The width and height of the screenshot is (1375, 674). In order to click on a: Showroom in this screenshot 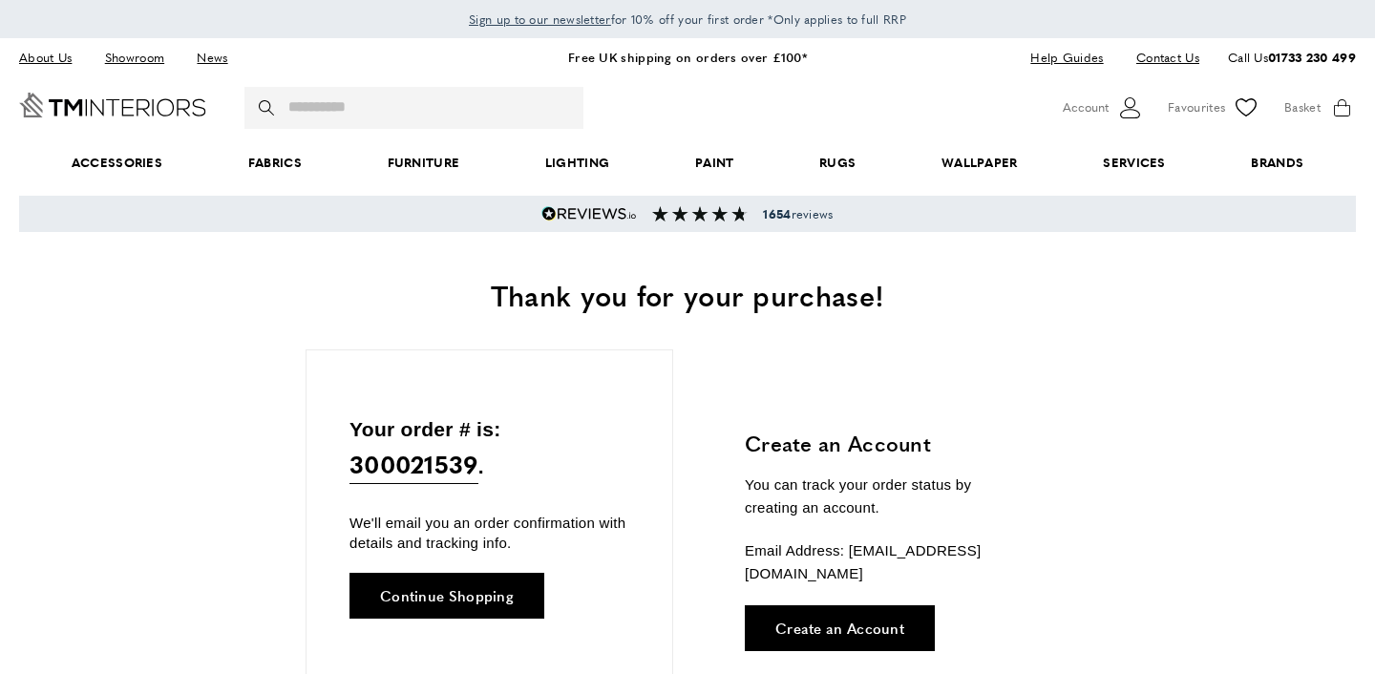, I will do `click(135, 57)`.